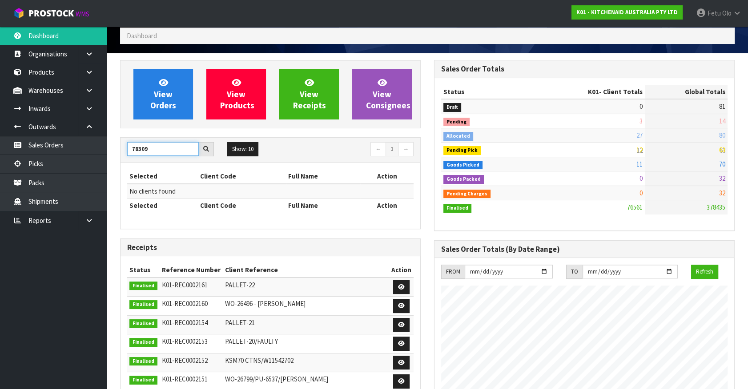  What do you see at coordinates (163, 94) in the screenshot?
I see `span: View Orders` at bounding box center [163, 94].